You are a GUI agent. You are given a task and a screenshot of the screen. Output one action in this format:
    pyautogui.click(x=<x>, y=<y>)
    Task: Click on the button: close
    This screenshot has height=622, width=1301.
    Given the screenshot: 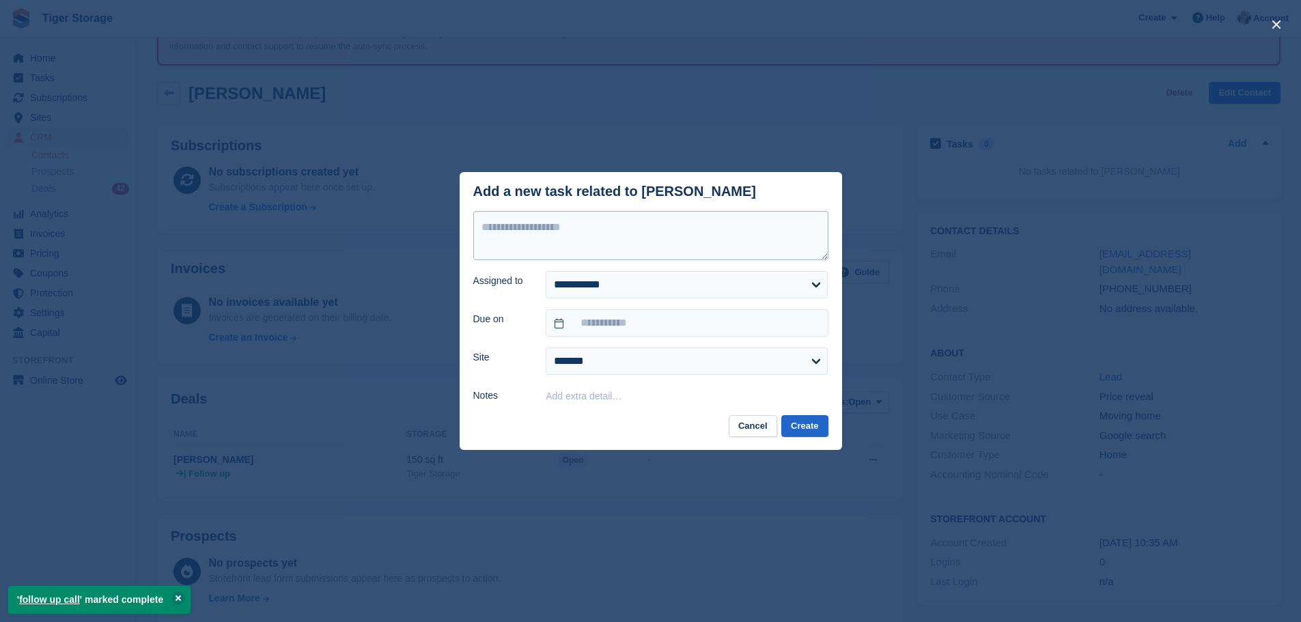 What is the action you would take?
    pyautogui.click(x=1276, y=25)
    